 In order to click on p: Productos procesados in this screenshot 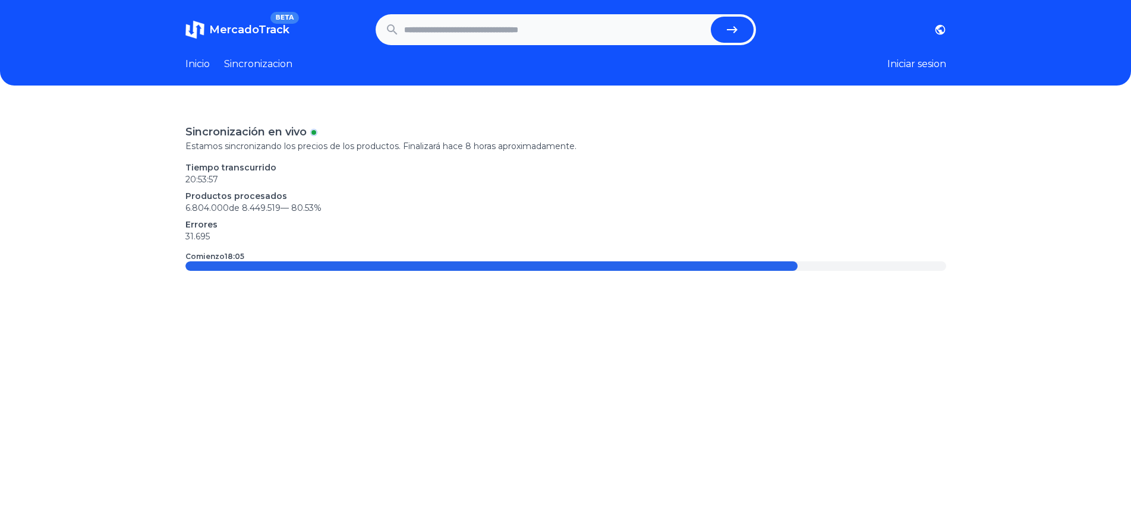, I will do `click(566, 196)`.